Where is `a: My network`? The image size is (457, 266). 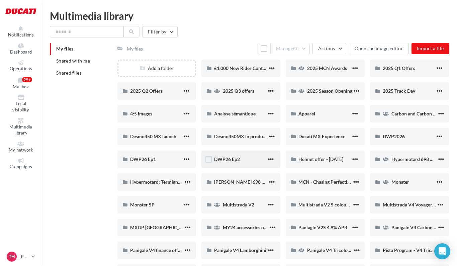 a: My network is located at coordinates (21, 147).